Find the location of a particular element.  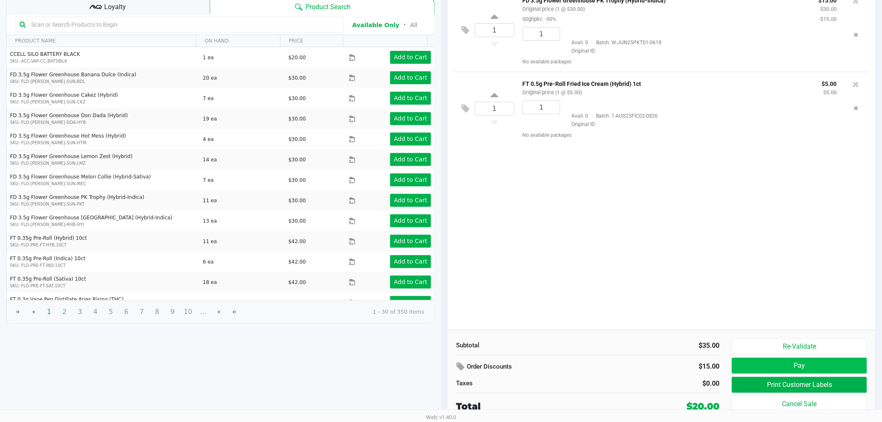

p: FT 0.5g Pre-Roll Fried Ice Cream (Hybrid) 1ct is located at coordinates (666, 83).